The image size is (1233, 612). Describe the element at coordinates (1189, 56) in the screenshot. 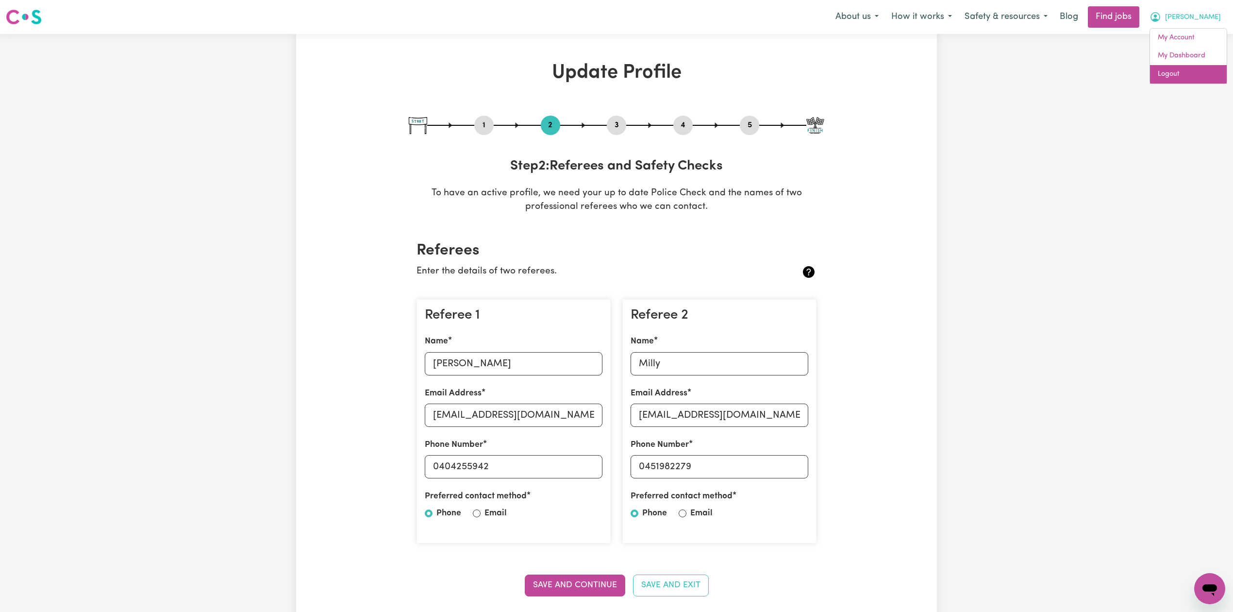

I see `a: My Dashboard` at that location.